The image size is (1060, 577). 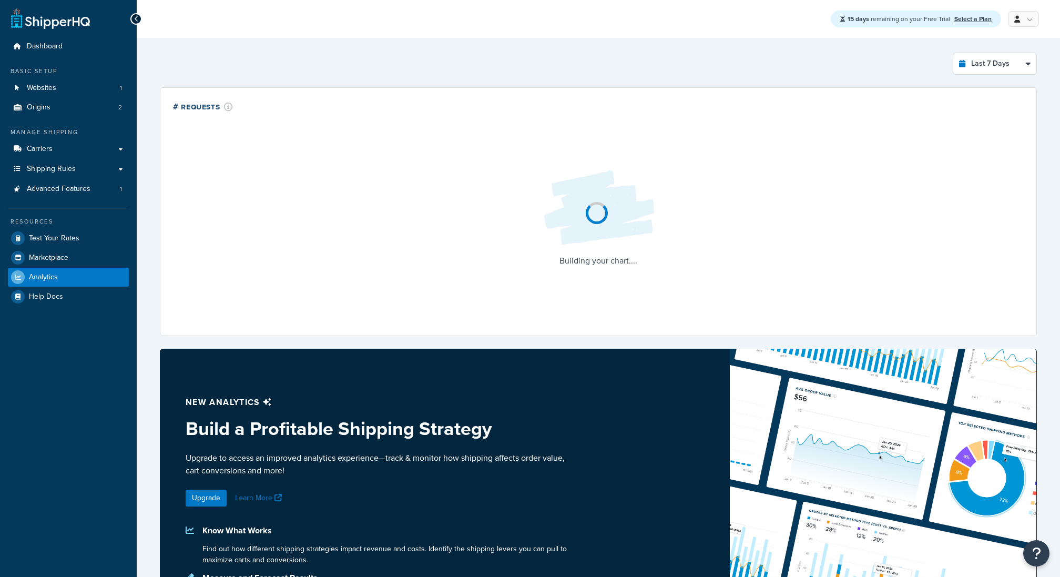 I want to click on span: Dashboard, so click(x=45, y=46).